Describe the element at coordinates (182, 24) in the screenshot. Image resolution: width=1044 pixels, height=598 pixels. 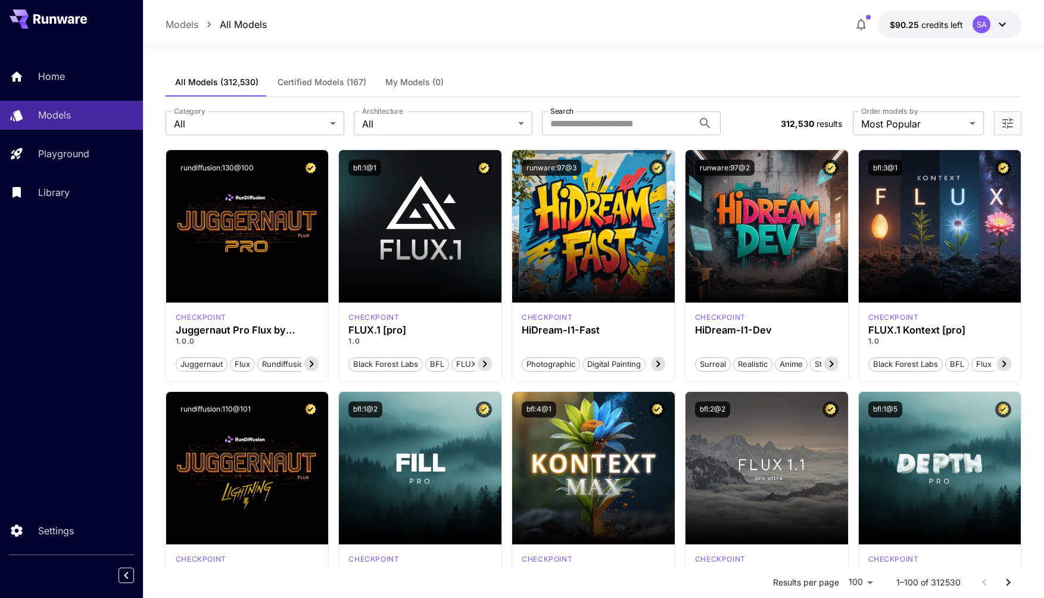
I see `a: Models` at that location.